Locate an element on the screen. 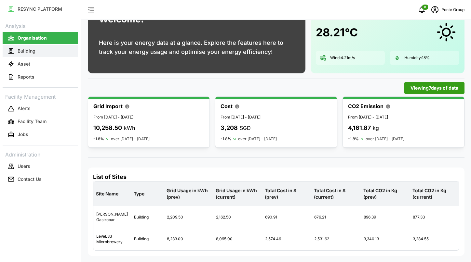 The width and height of the screenshot is (471, 262). a: RESYNC PLATFORM is located at coordinates (40, 9).